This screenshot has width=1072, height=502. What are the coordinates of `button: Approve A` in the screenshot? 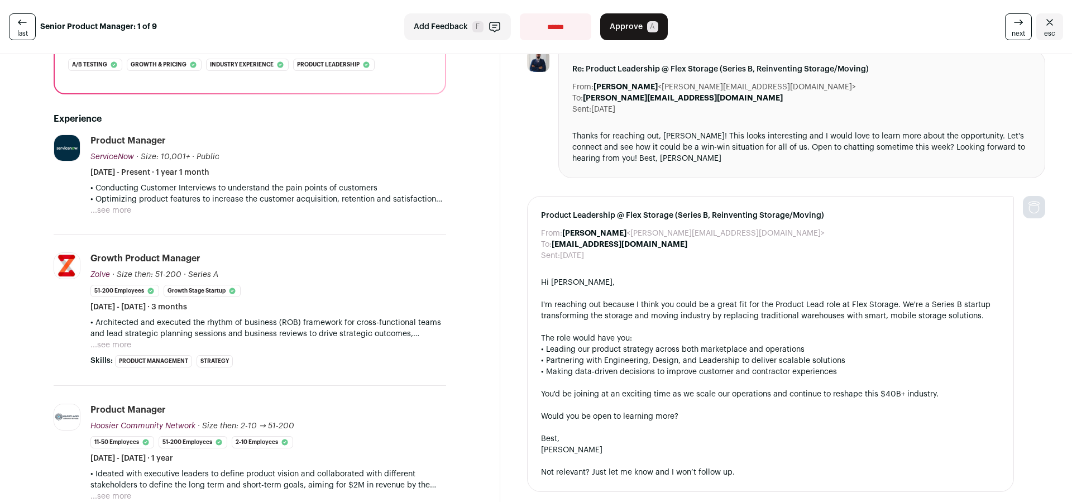 It's located at (634, 27).